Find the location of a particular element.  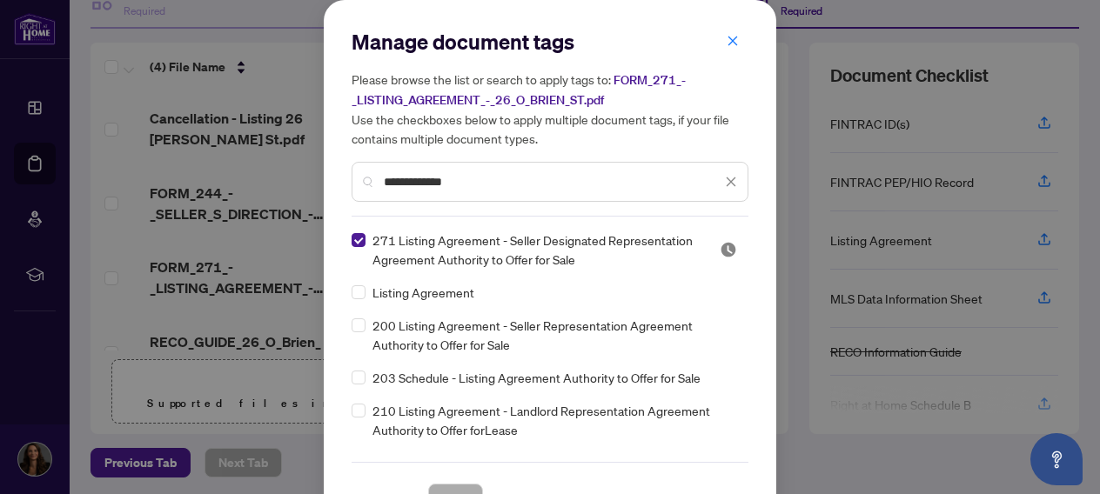

span: 200 Listing Agreement - Seller Representation Agreement Authority to Offer for Sale is located at coordinates (555, 335).